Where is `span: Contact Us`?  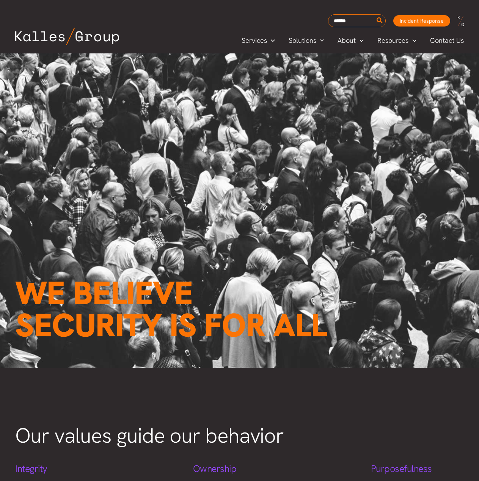 span: Contact Us is located at coordinates (447, 41).